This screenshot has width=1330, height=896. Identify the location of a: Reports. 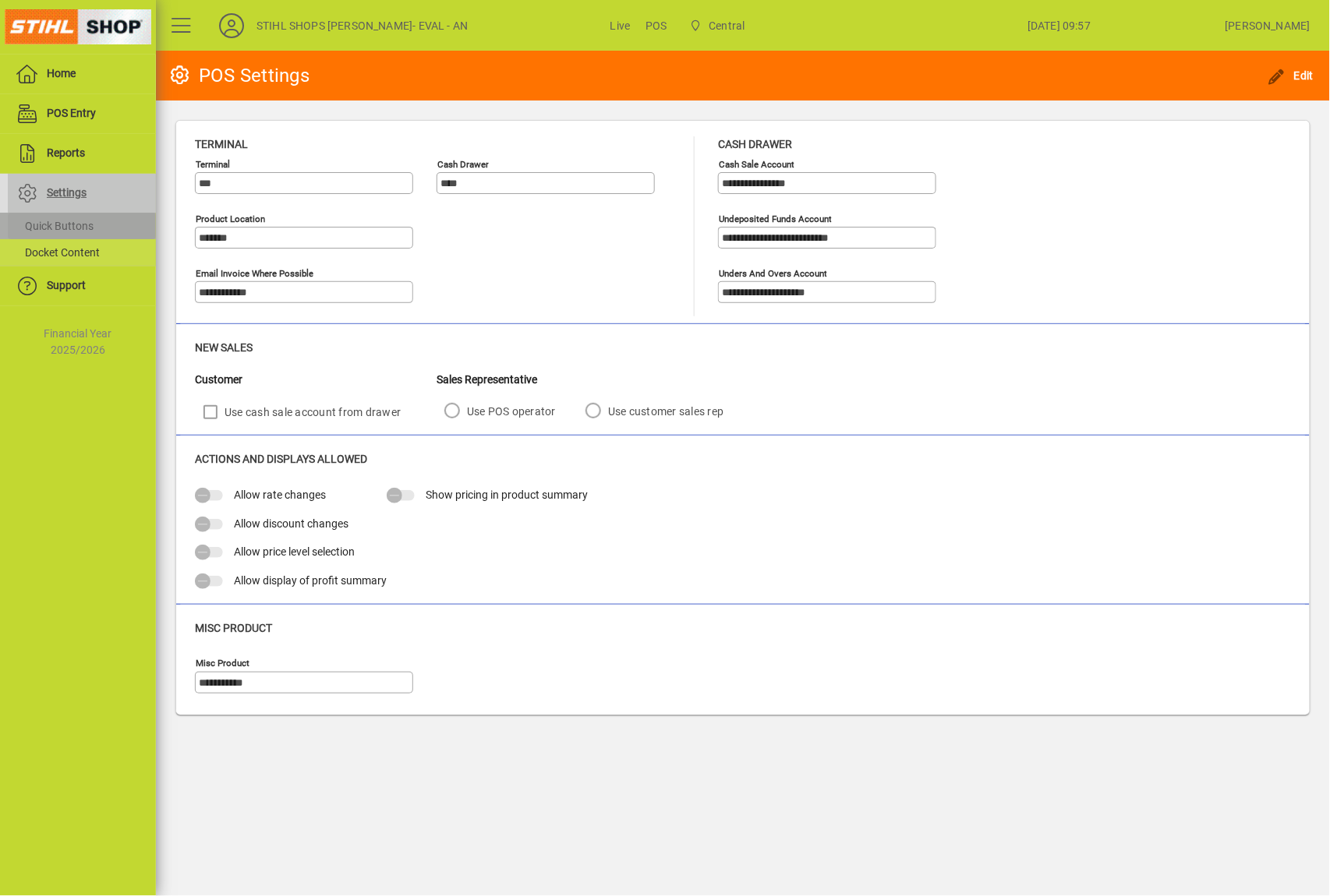
(82, 153).